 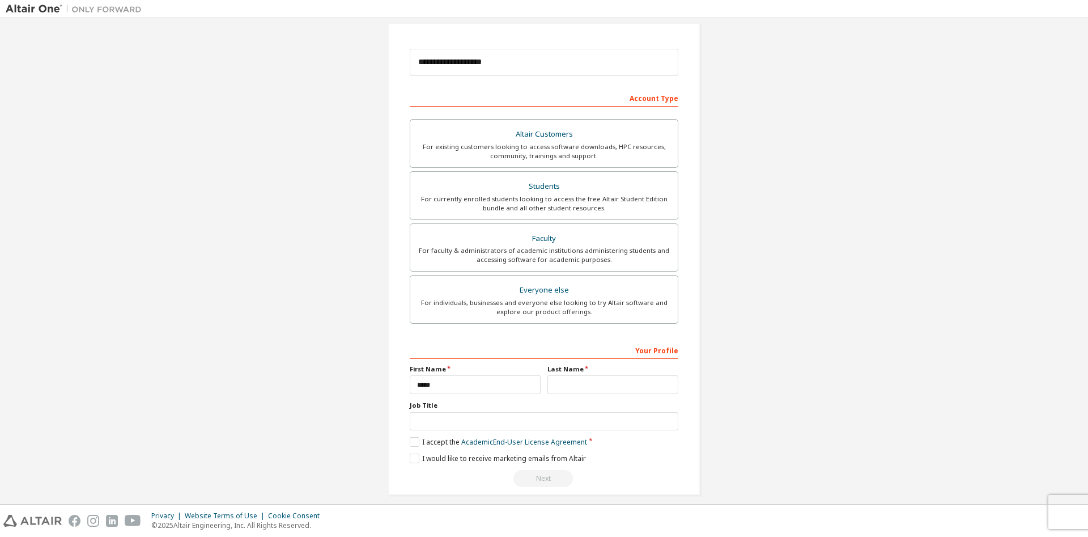 I want to click on div: Faculty, so click(x=544, y=239).